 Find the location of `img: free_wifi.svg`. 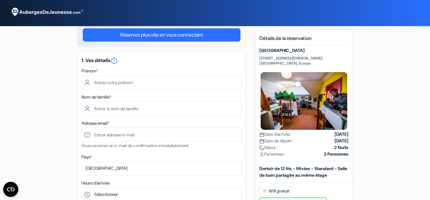

img: free_wifi.svg is located at coordinates (265, 191).